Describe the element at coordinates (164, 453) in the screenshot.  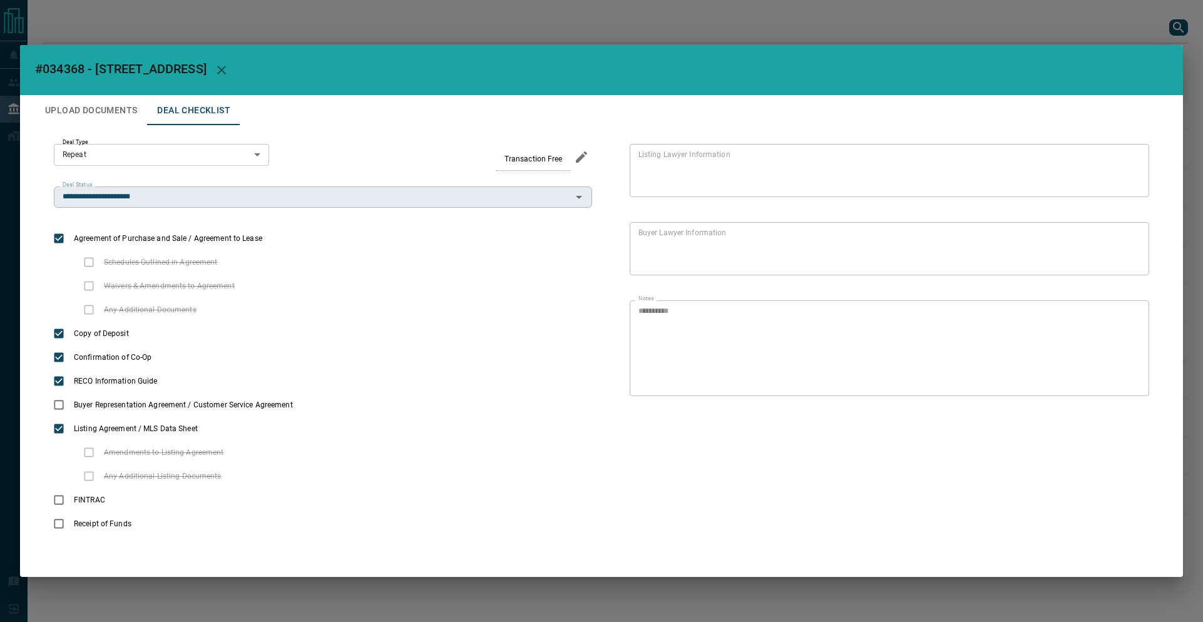
I see `span: Amendments to Listing Agreement` at that location.